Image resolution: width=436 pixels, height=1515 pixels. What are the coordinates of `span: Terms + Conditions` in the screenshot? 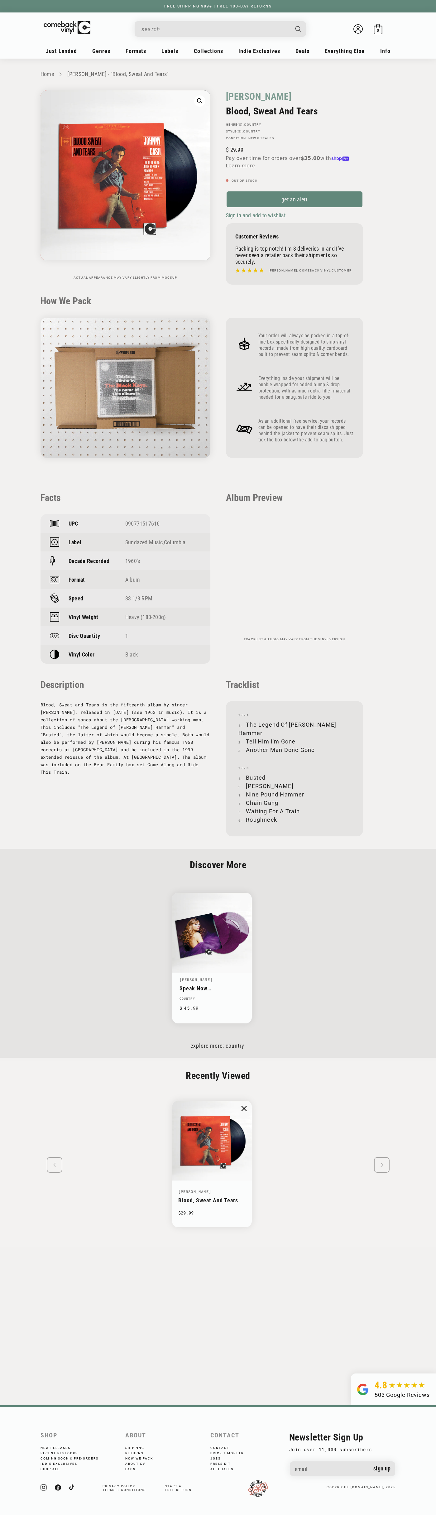 It's located at (124, 1490).